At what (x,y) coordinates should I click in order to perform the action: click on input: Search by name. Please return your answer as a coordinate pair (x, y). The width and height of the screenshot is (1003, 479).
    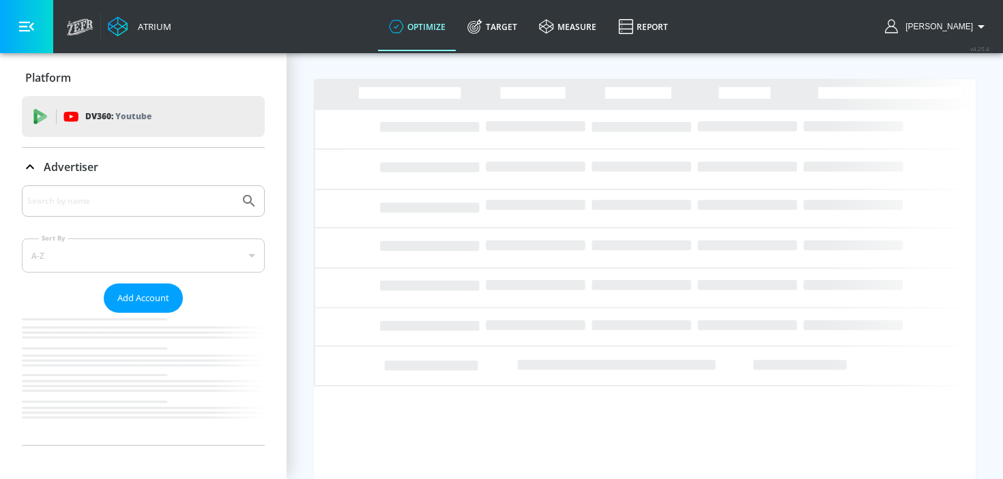
    Looking at the image, I should click on (130, 201).